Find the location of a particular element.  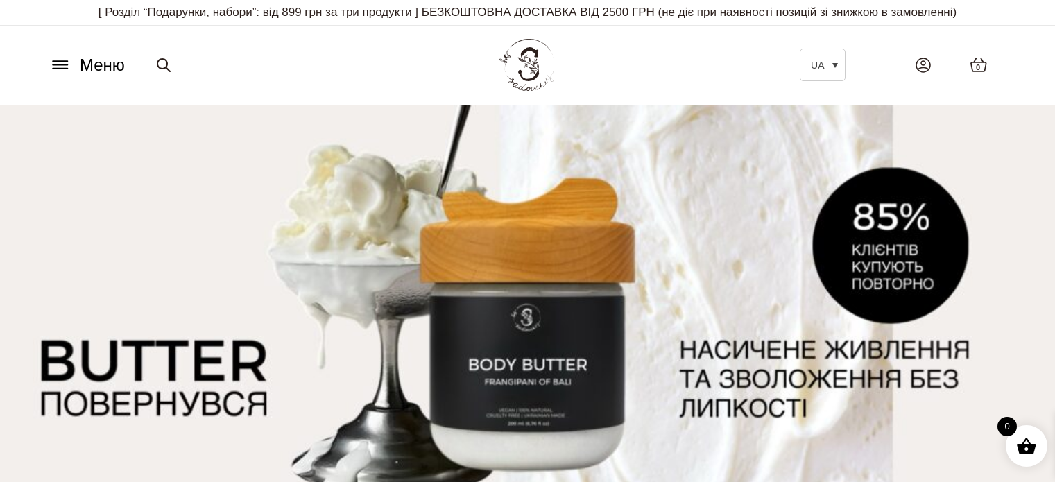

span: UA is located at coordinates (817, 65).